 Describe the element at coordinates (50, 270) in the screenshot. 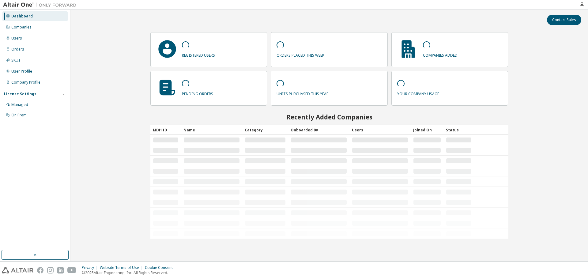

I see `img: instagram.svg` at that location.